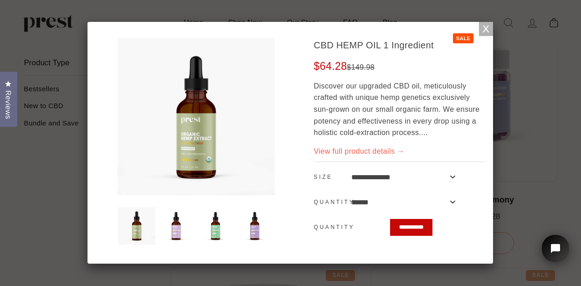 This screenshot has width=581, height=286. What do you see at coordinates (216, 226) in the screenshot?
I see `img: peppermint-1000_large.jpg` at bounding box center [216, 226].